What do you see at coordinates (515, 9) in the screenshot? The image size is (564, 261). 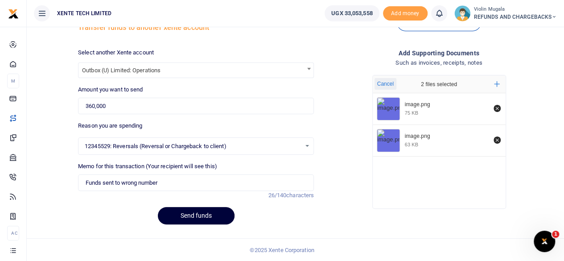 I see `small: Violin Mugala` at bounding box center [515, 9].